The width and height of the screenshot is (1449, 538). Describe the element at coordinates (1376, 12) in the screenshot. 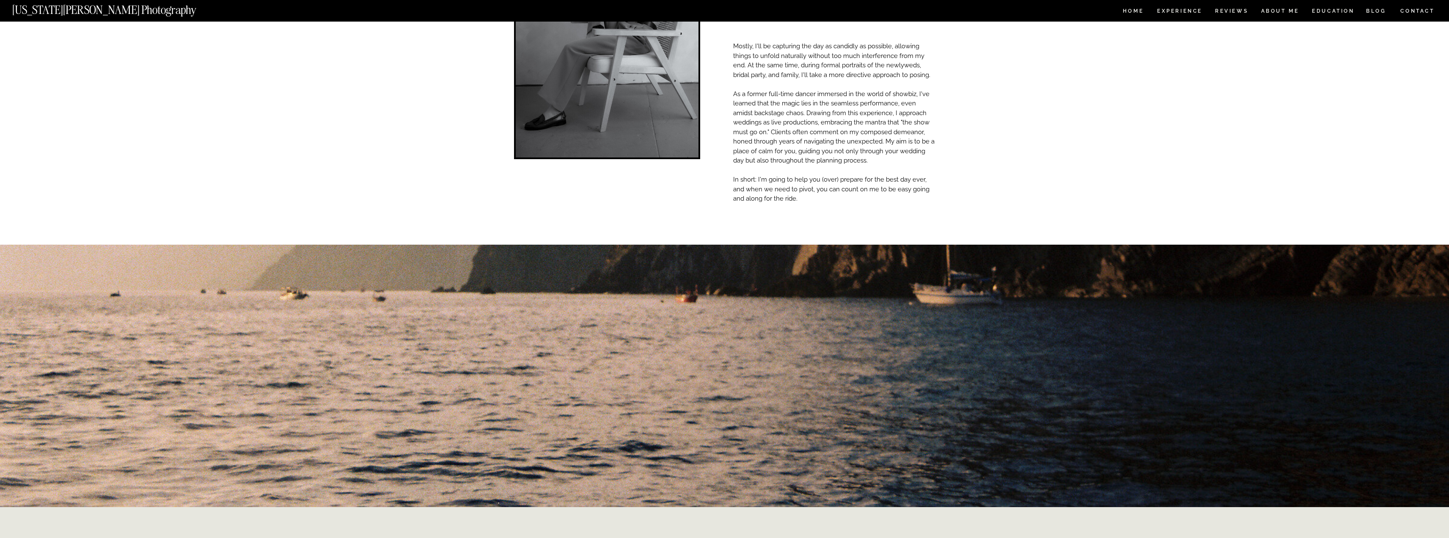

I see `a: BLOG` at that location.